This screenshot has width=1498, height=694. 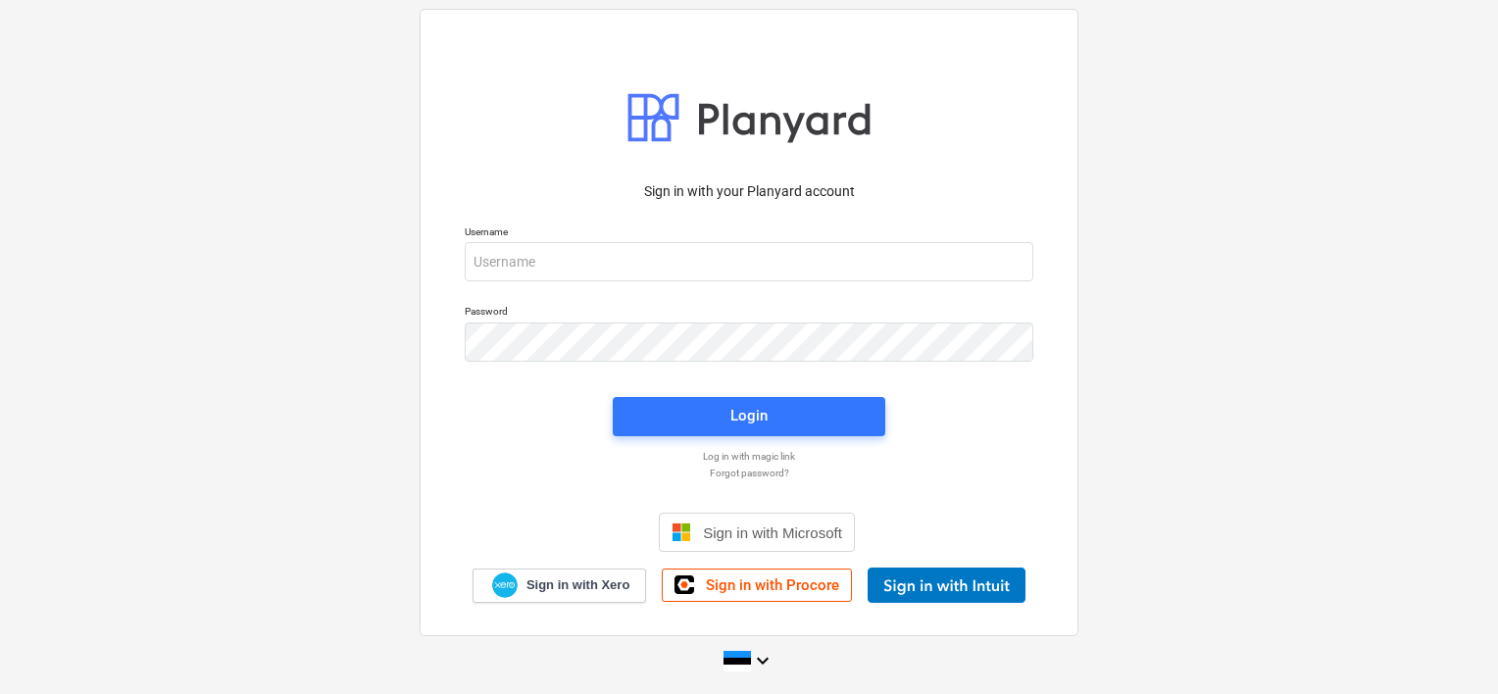 What do you see at coordinates (749, 417) in the screenshot?
I see `button: Login` at bounding box center [749, 417].